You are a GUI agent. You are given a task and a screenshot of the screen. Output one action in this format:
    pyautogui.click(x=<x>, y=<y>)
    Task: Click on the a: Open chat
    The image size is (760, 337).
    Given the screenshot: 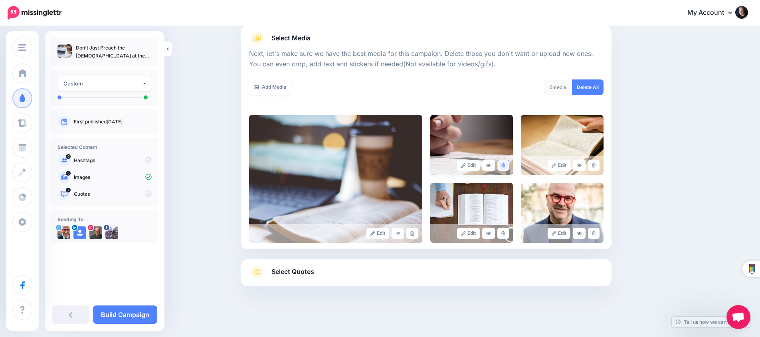 What is the action you would take?
    pyautogui.click(x=738, y=317)
    